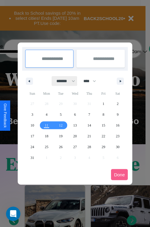 This screenshot has height=227, width=150. Describe the element at coordinates (89, 136) in the screenshot. I see `span: 21` at that location.